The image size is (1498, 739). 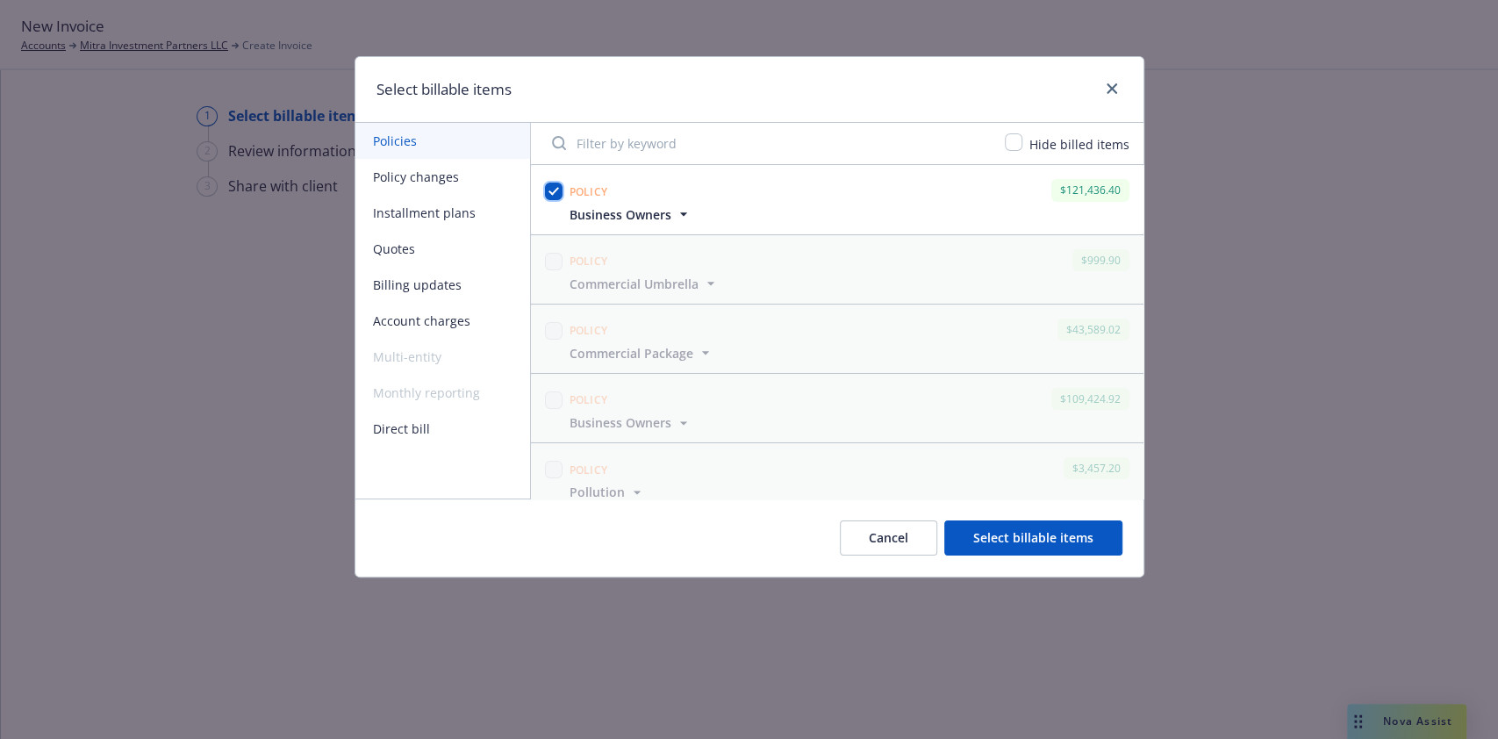 What do you see at coordinates (442, 212) in the screenshot?
I see `button: Installment plans` at bounding box center [442, 212].